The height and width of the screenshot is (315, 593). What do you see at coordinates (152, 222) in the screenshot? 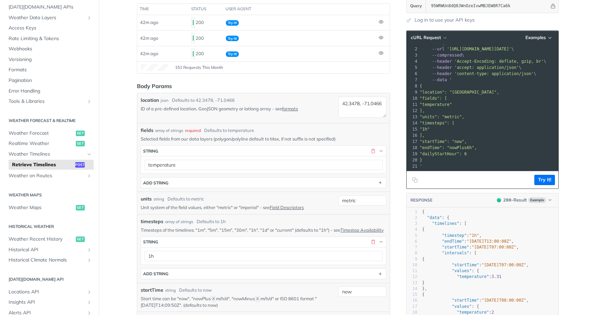
I see `span: timesteps` at bounding box center [152, 222].